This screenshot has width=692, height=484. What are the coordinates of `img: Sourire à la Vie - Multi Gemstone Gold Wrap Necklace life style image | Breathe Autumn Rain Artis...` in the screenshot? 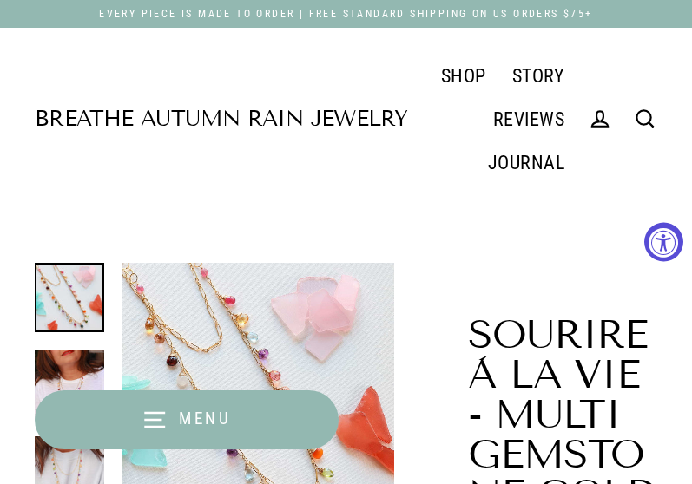 It's located at (69, 384).